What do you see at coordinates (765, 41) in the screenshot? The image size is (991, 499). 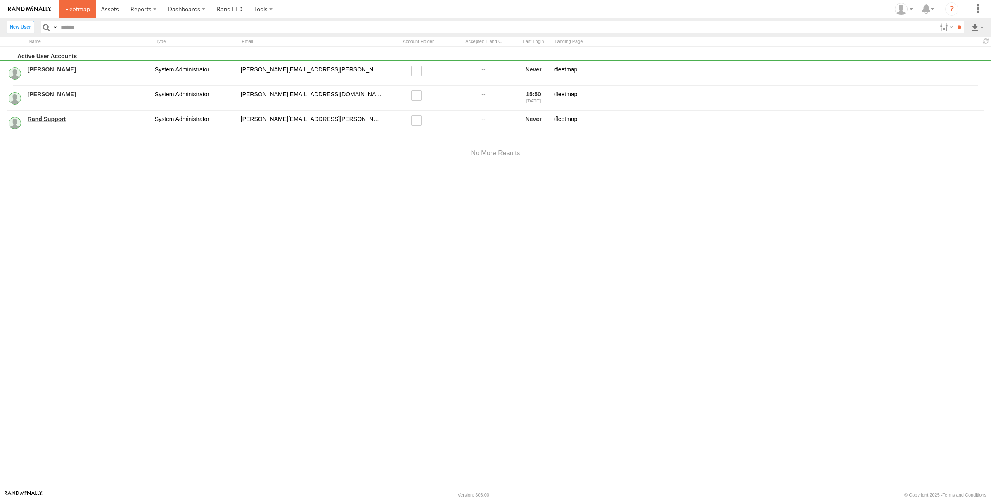 I see `div: Landing Page` at bounding box center [765, 41].